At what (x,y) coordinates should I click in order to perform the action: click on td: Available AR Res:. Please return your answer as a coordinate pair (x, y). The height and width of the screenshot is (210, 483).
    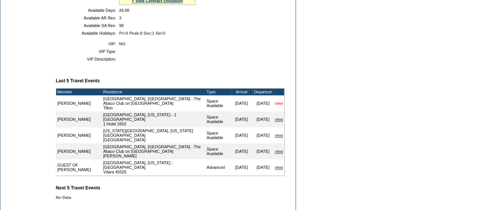
    Looking at the image, I should click on (87, 18).